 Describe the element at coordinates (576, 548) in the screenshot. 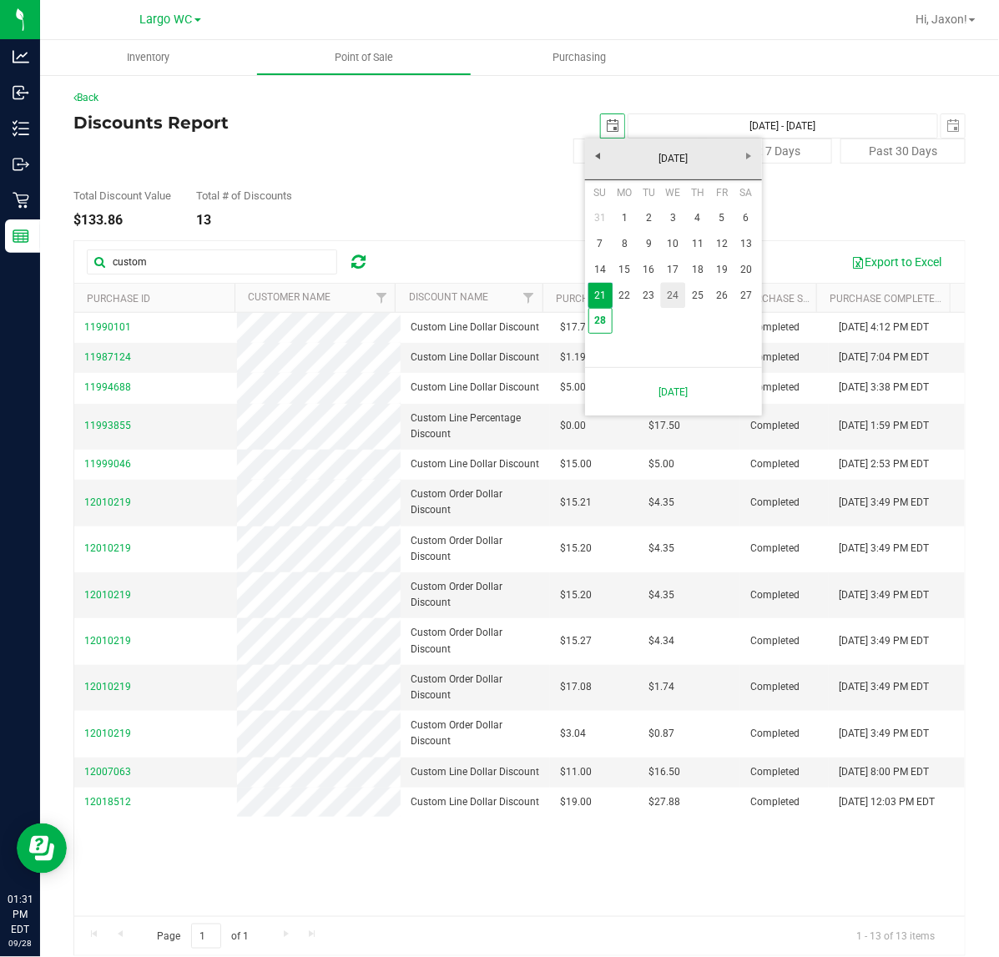

I see `span: $15.20` at that location.